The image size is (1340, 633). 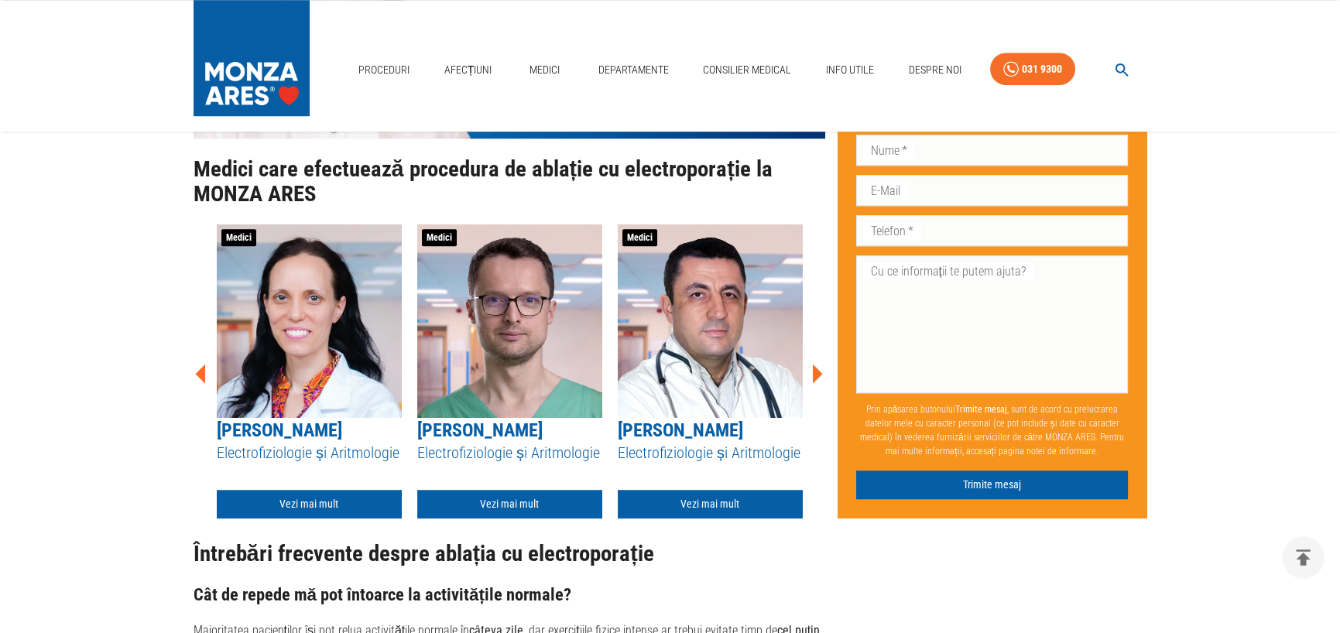 I want to click on h2: Întrebări frecvente despre ablația cu electroporație, so click(x=509, y=554).